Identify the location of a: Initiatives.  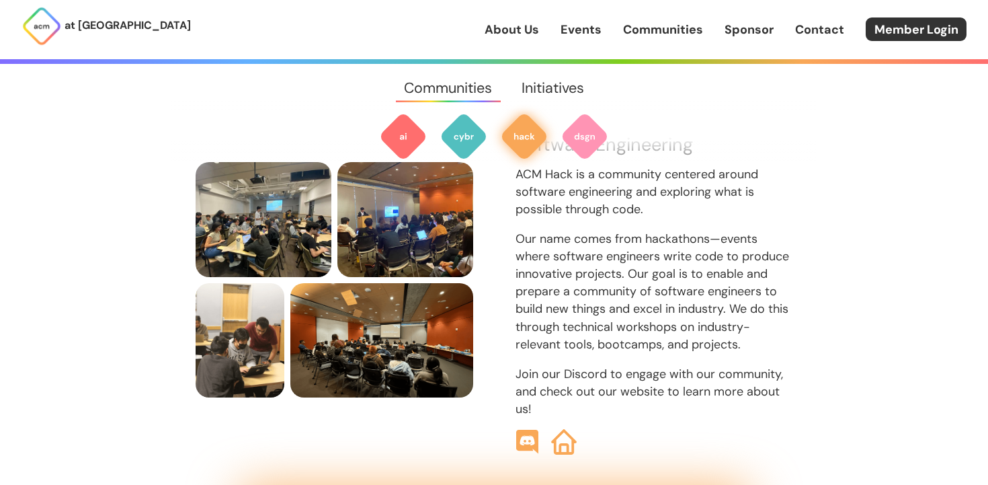
(553, 88).